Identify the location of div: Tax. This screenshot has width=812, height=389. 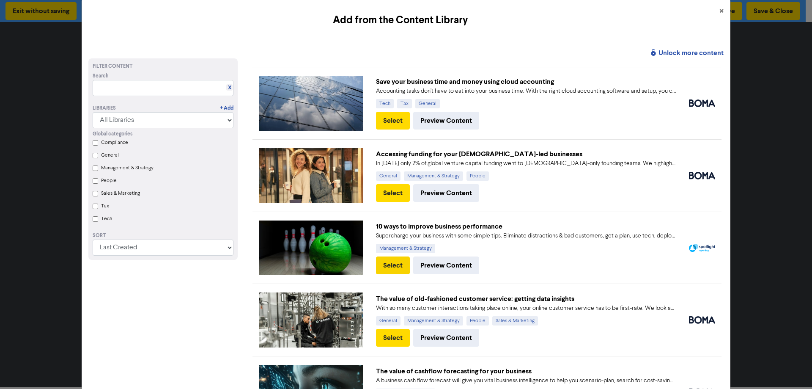
(404, 104).